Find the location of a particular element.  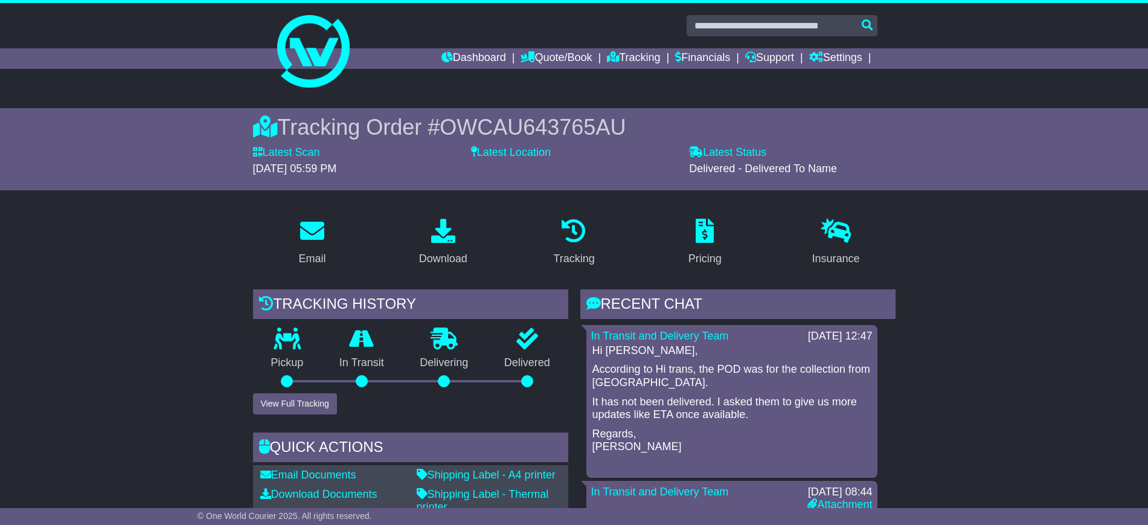

a: Pricing is located at coordinates (705, 243).